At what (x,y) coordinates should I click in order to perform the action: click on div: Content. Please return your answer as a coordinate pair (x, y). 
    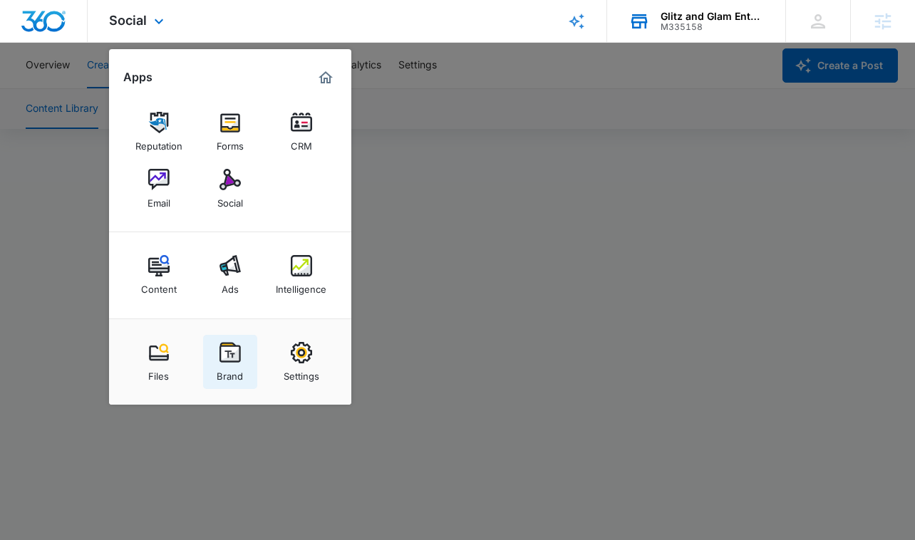
    Looking at the image, I should click on (159, 286).